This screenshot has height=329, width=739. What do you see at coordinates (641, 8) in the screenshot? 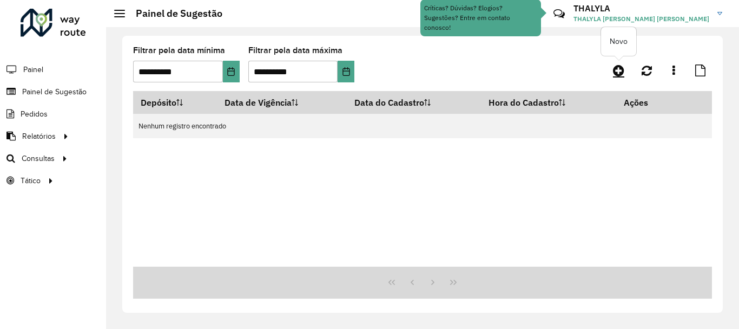
I see `h3: THALYLA` at bounding box center [641, 8].